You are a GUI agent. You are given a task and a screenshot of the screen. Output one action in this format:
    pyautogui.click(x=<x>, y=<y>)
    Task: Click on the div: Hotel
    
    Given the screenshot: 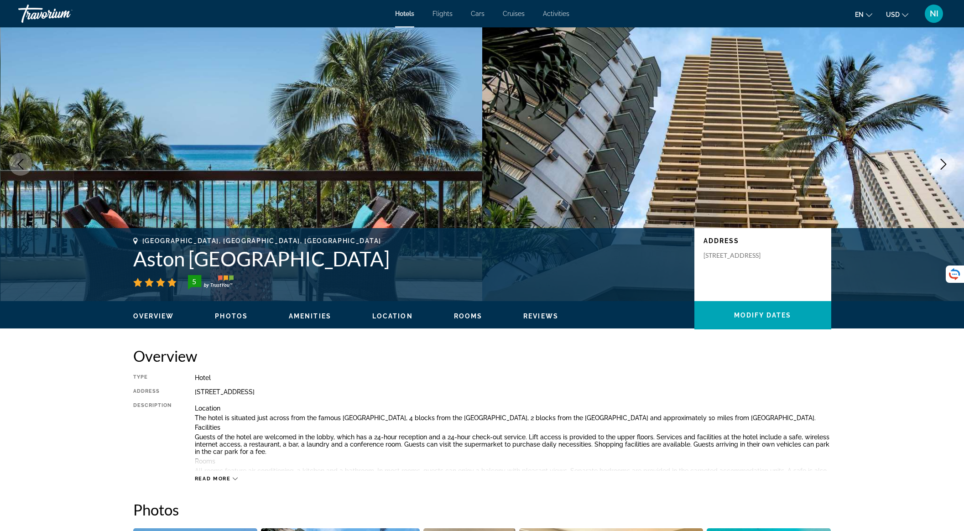 What is the action you would take?
    pyautogui.click(x=513, y=378)
    